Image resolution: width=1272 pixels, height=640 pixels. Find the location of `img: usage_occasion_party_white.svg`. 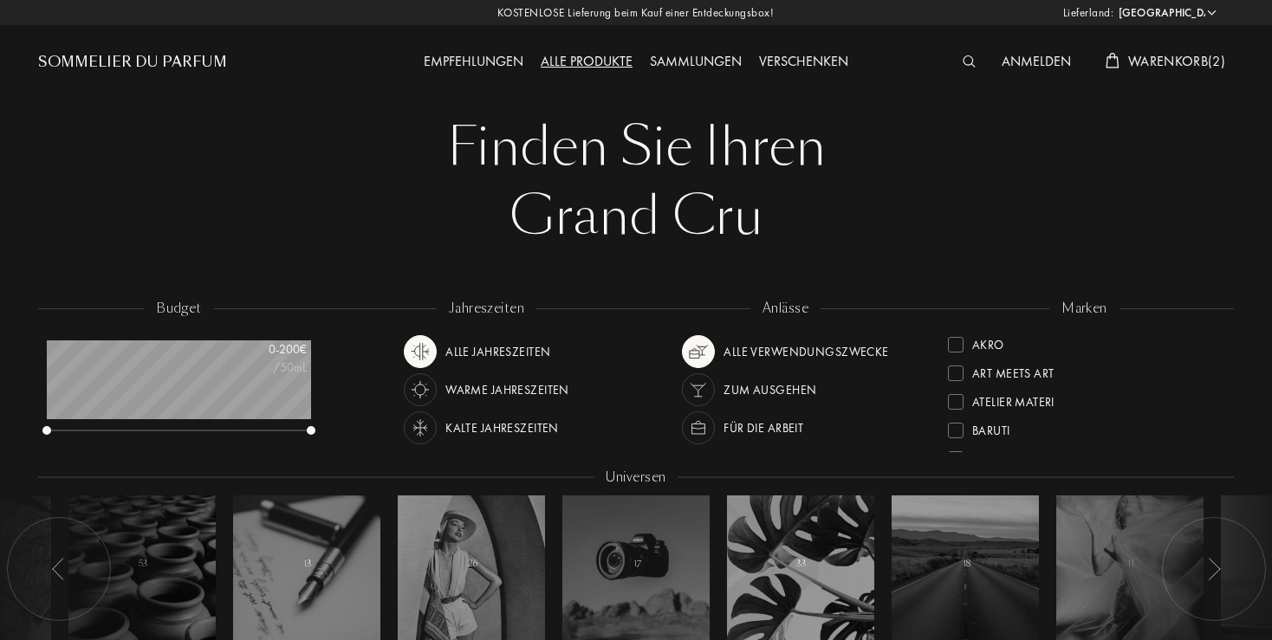

img: usage_occasion_party_white.svg is located at coordinates (698, 390).